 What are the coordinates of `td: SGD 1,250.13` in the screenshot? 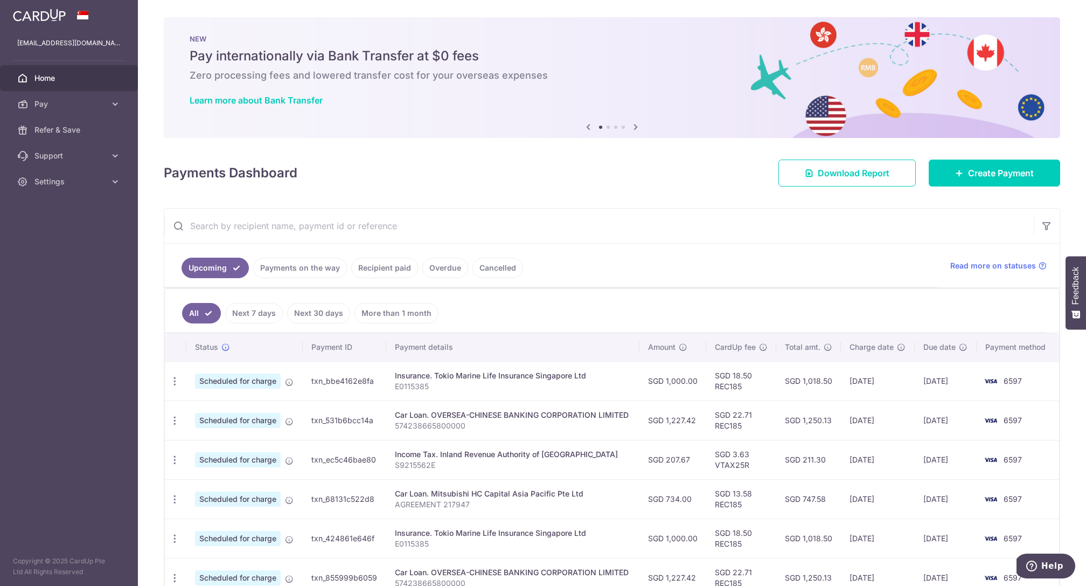 It's located at (809, 420).